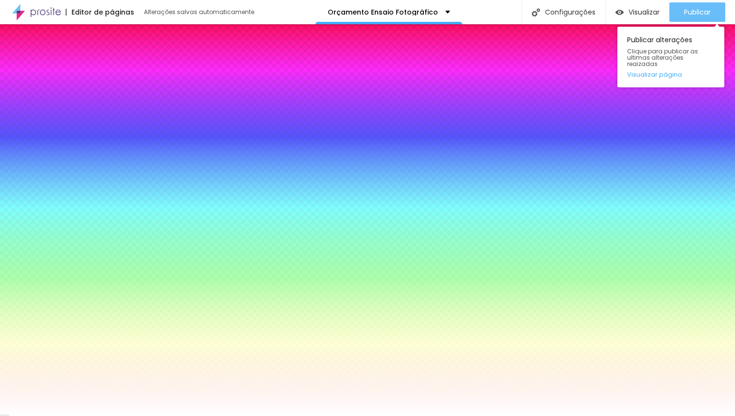 The image size is (735, 416). What do you see at coordinates (100, 12) in the screenshot?
I see `div: Editor de páginas` at bounding box center [100, 12].